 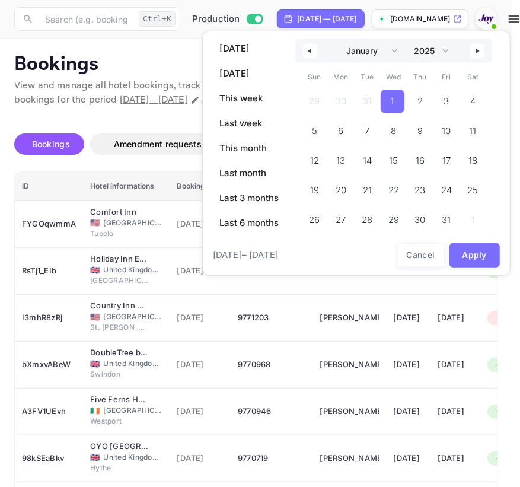 I want to click on span: Fri, so click(x=447, y=77).